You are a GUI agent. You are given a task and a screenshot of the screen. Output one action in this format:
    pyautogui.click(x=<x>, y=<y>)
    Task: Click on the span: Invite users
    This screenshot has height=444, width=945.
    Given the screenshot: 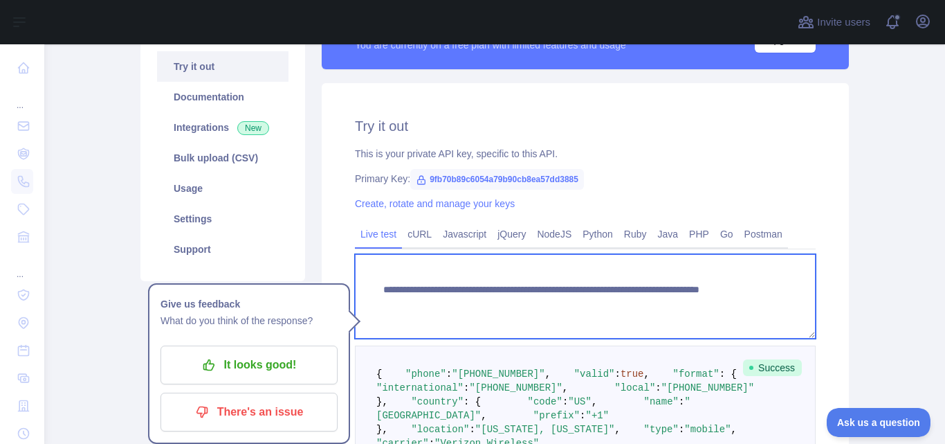 What is the action you would take?
    pyautogui.click(x=844, y=22)
    